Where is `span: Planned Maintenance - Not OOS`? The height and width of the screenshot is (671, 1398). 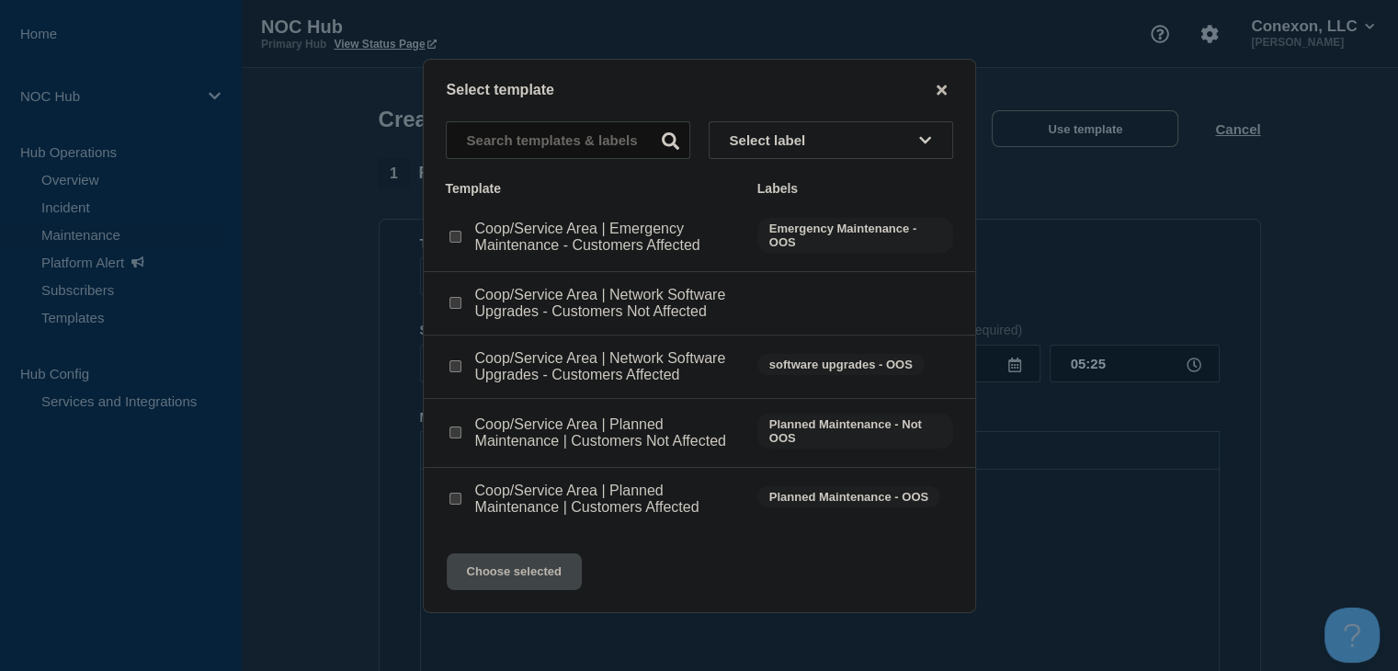
span: Planned Maintenance - Not OOS is located at coordinates (855, 431).